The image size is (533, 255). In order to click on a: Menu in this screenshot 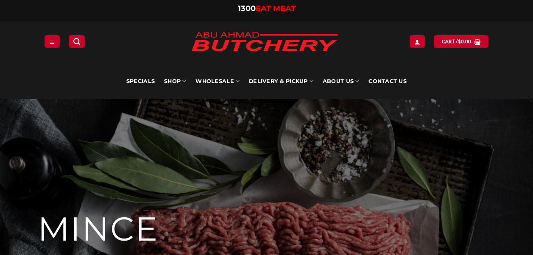, I will do `click(52, 41)`.